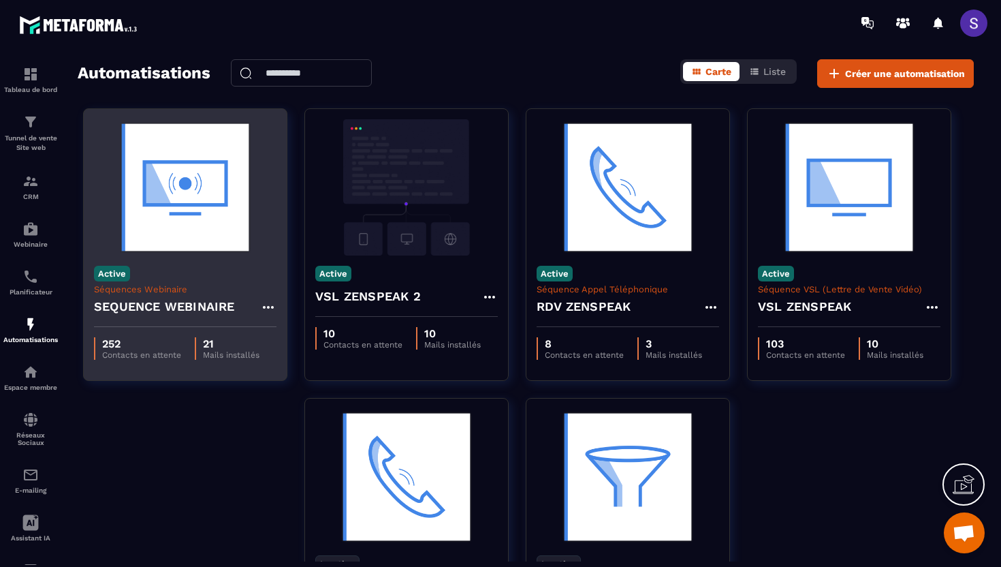 The height and width of the screenshot is (567, 1001). What do you see at coordinates (31, 277) in the screenshot?
I see `img: scheduler` at bounding box center [31, 277].